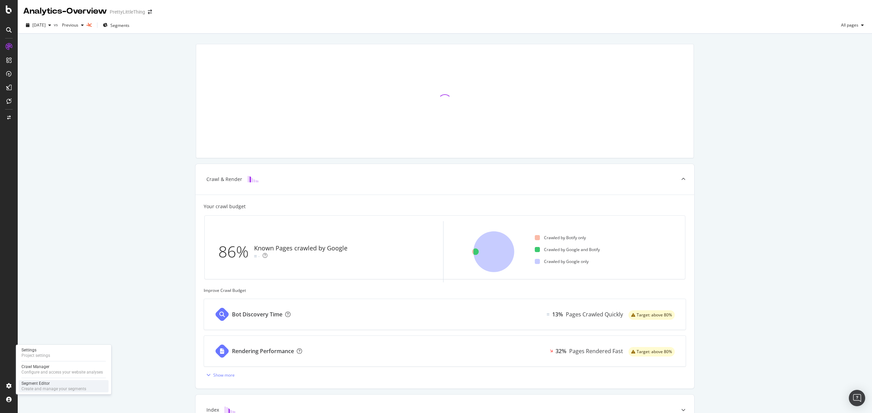 This screenshot has width=872, height=413. I want to click on span: 2025 Sep. 26th, so click(39, 25).